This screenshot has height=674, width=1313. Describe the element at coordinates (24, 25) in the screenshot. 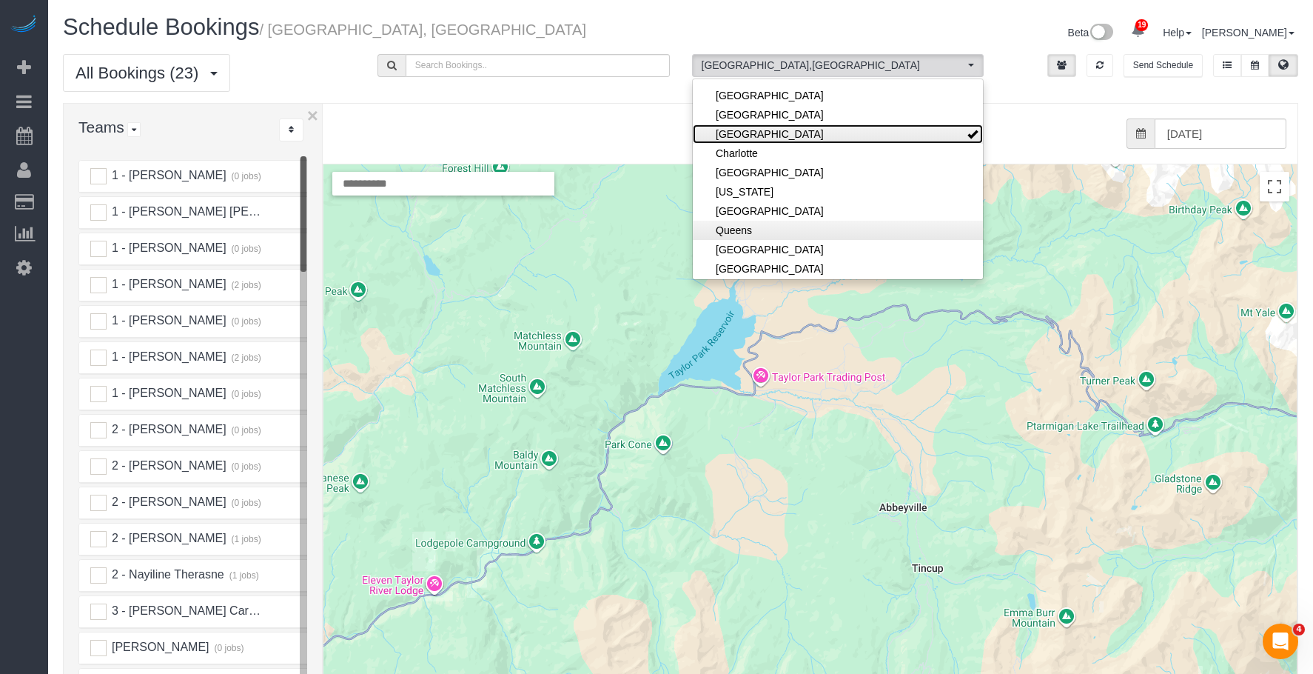

I see `a: Automaid Logo` at that location.